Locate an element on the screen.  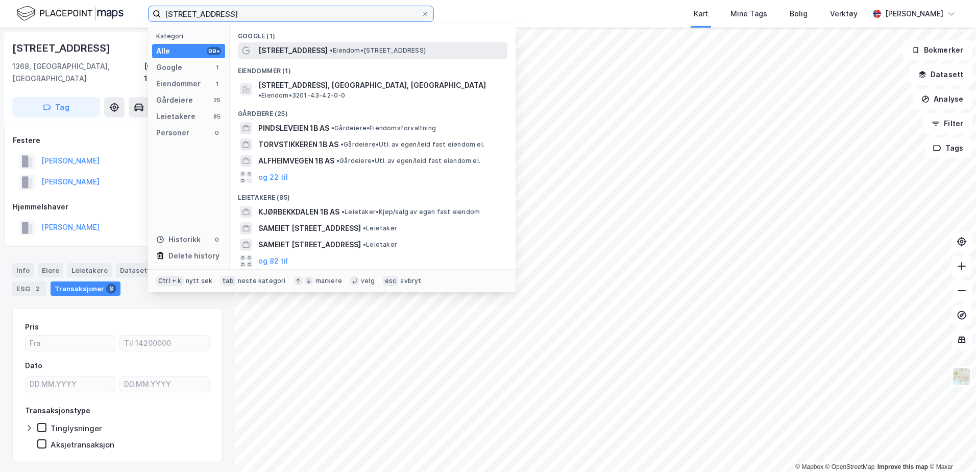
div: Info is located at coordinates (23, 270).